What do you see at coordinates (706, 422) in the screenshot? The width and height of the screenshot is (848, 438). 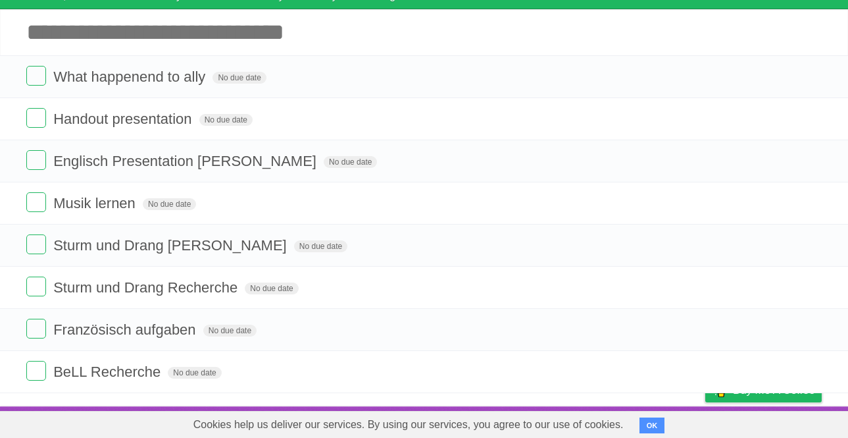 I see `a: Privacy` at bounding box center [706, 422].